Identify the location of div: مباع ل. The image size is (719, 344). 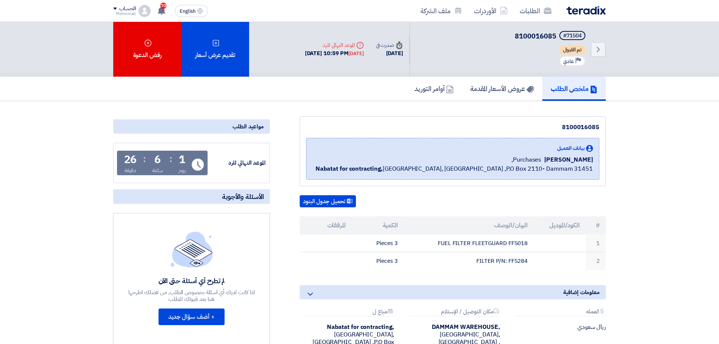
(348, 312).